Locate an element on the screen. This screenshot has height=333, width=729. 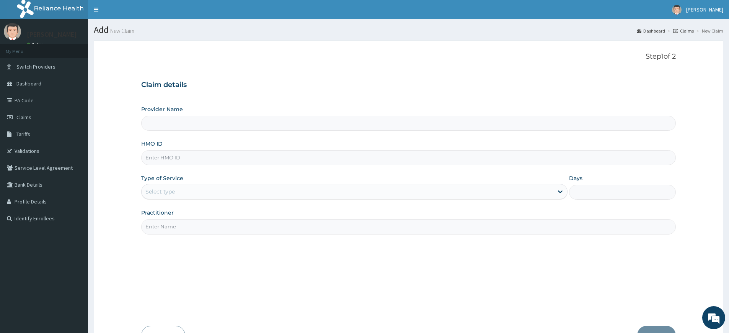
span: Switch Providers is located at coordinates (36, 67).